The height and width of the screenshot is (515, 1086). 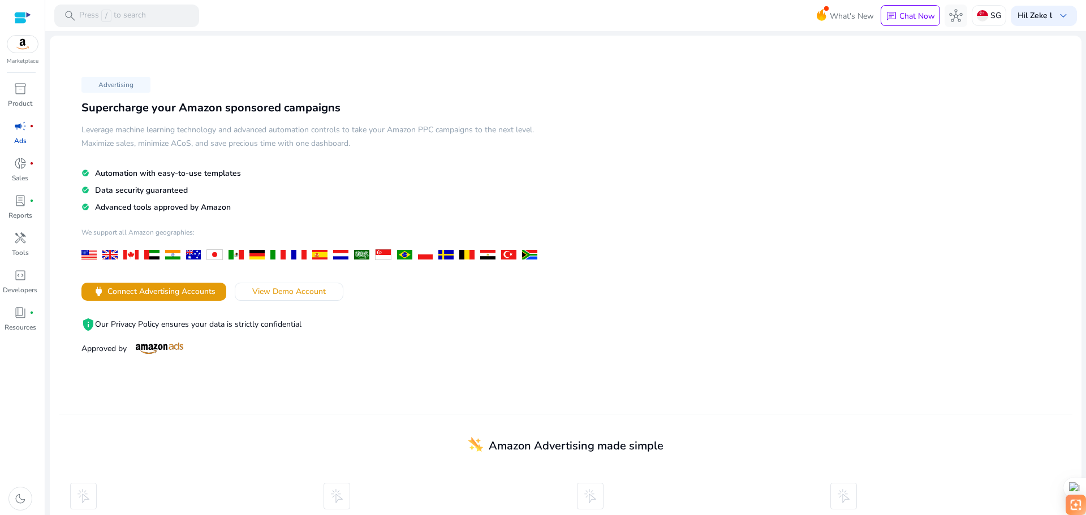 What do you see at coordinates (1035, 16) in the screenshot?
I see `p: Hi` at bounding box center [1035, 16].